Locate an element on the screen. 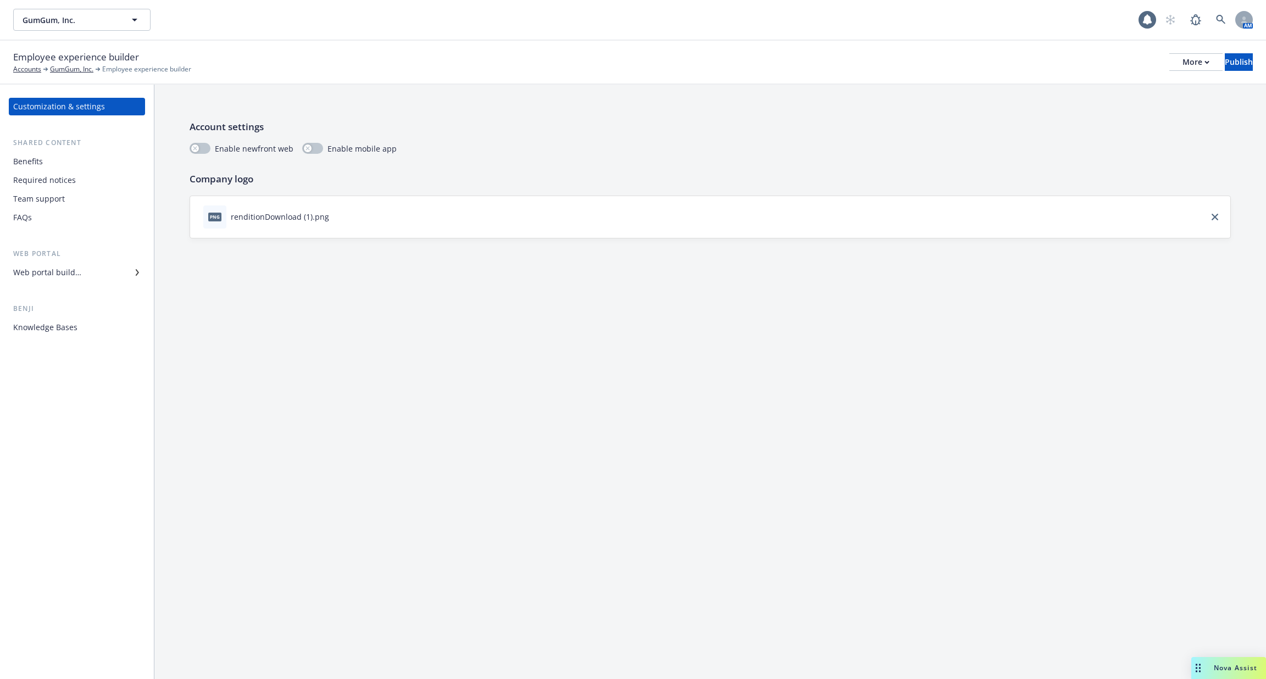 This screenshot has width=1266, height=679. div: Publish is located at coordinates (1239, 62).